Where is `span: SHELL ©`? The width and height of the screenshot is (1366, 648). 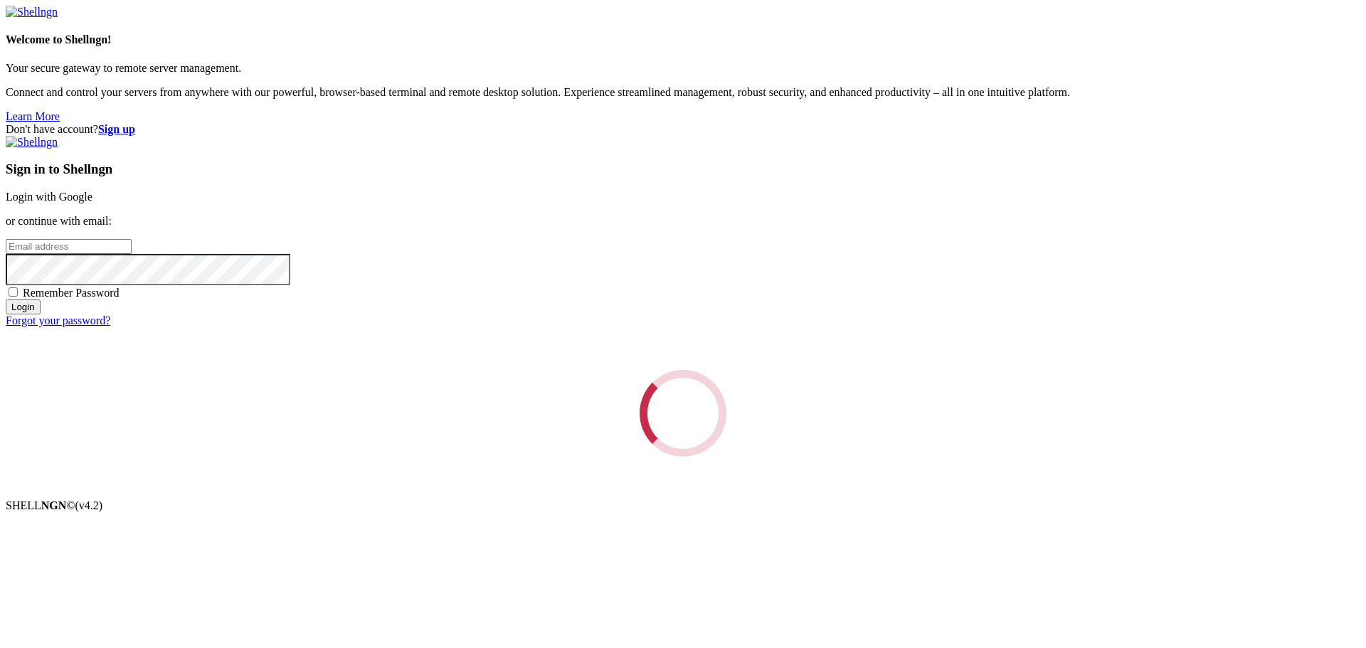 span: SHELL © is located at coordinates (54, 505).